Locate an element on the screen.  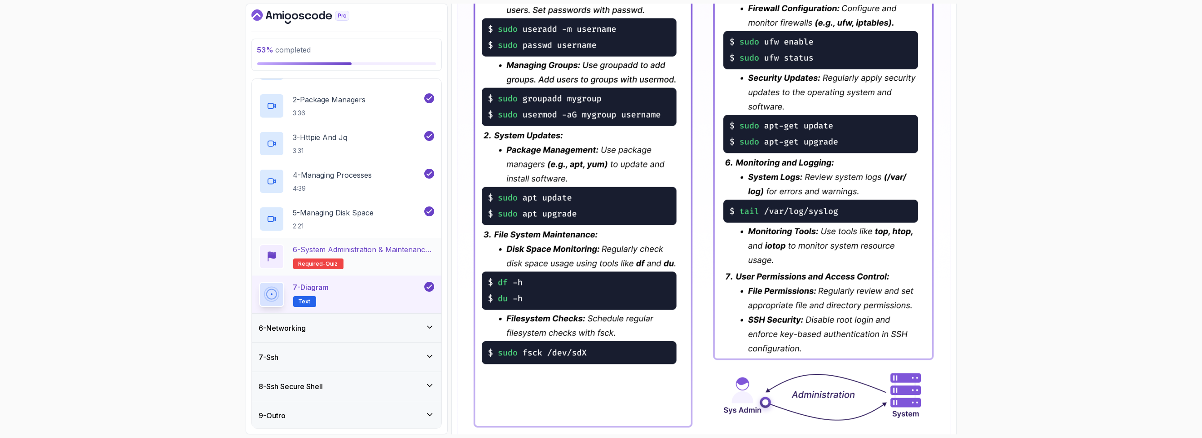
button: 6-System Administration & Maintenance QuizRequired-quiz is located at coordinates (347, 257).